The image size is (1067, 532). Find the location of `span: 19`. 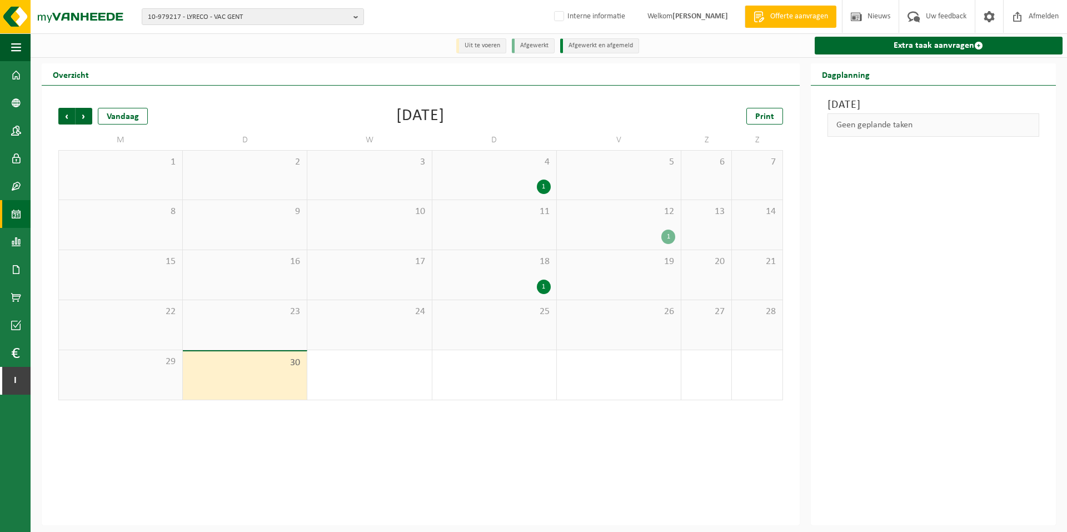

span: 19 is located at coordinates (618, 262).